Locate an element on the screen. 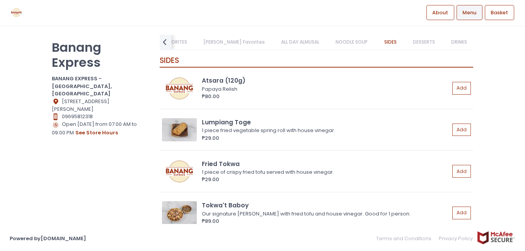  a: Menu is located at coordinates (469, 12).